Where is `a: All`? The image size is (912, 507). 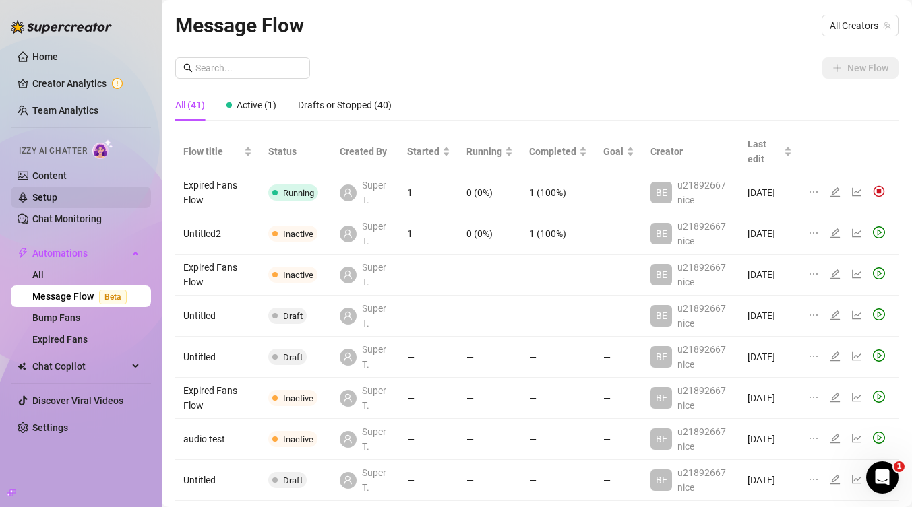 a: All is located at coordinates (38, 275).